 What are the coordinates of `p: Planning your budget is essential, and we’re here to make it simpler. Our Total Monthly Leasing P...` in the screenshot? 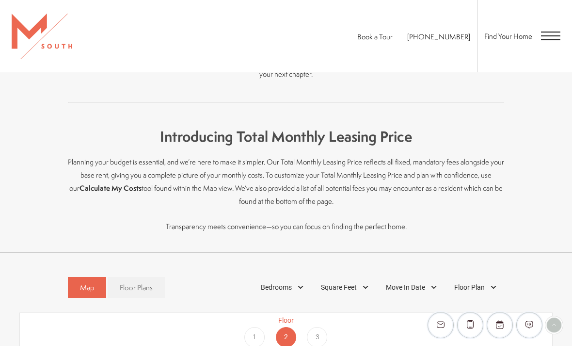 It's located at (286, 181).